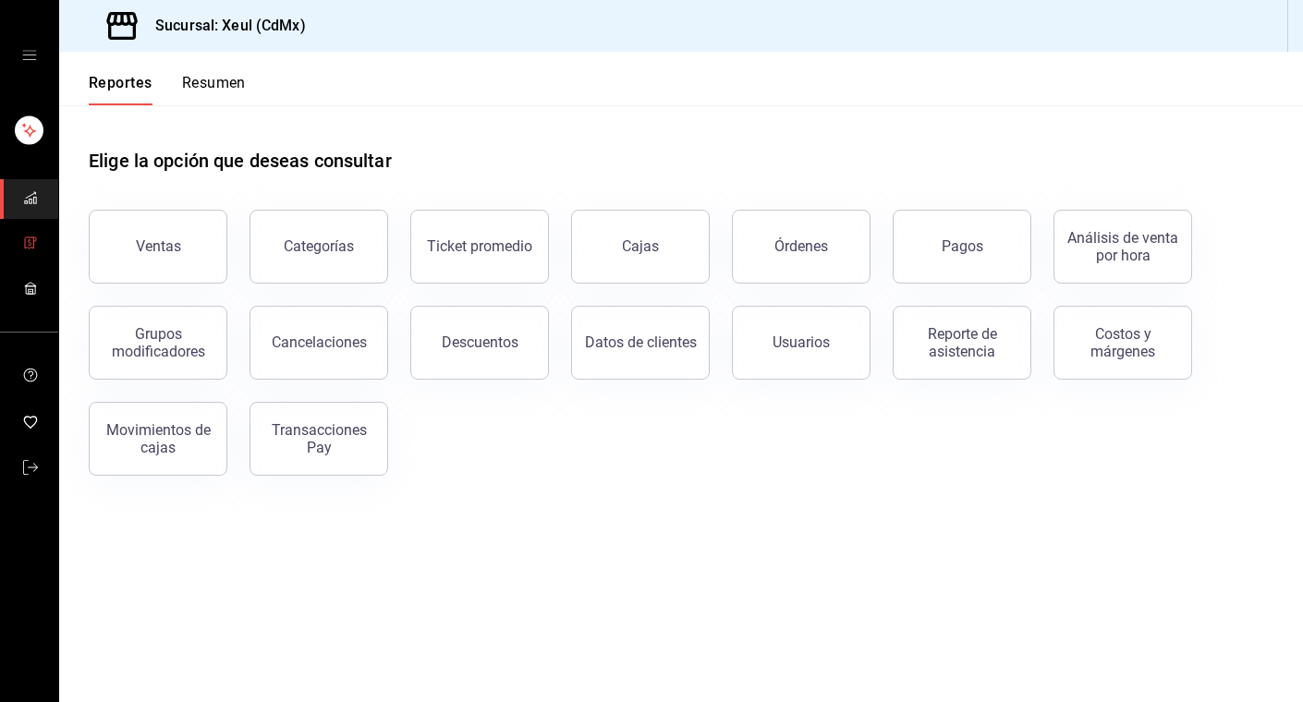 This screenshot has width=1303, height=702. Describe the element at coordinates (158, 247) in the screenshot. I see `button: Ventas` at that location.